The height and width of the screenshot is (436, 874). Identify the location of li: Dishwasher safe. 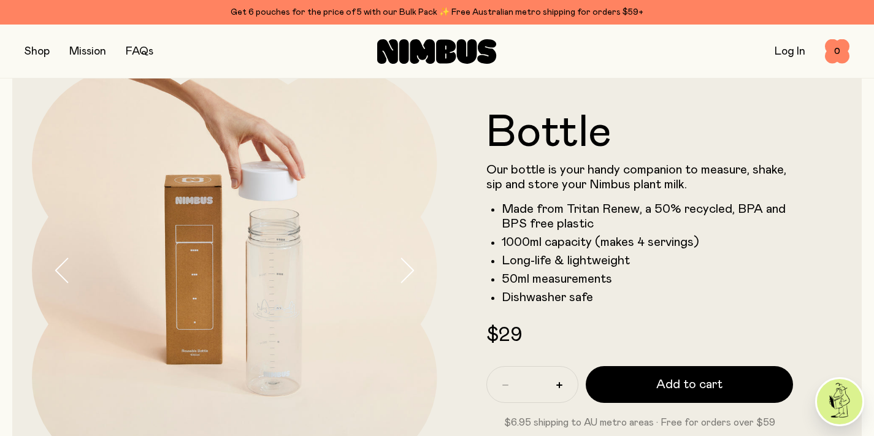
(648, 298).